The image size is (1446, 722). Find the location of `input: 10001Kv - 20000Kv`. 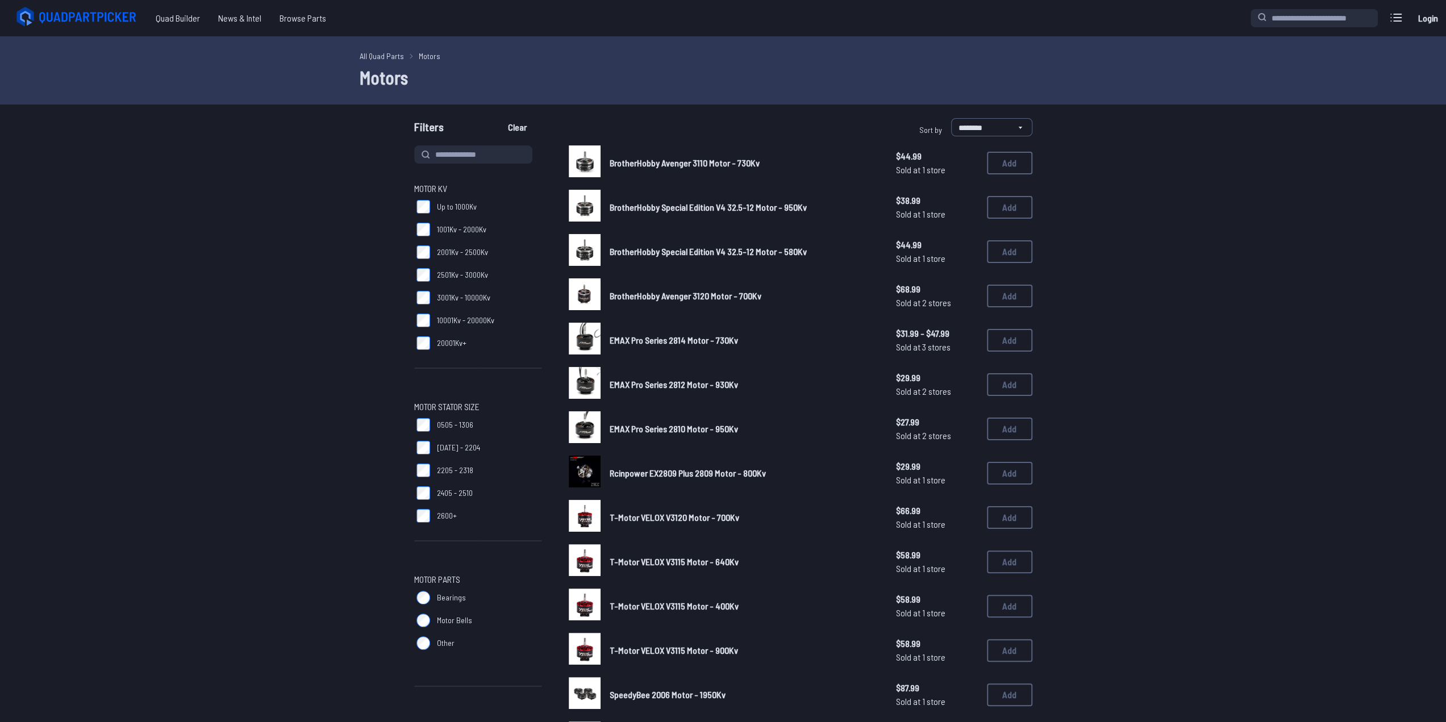

input: 10001Kv - 20000Kv is located at coordinates (423, 321).